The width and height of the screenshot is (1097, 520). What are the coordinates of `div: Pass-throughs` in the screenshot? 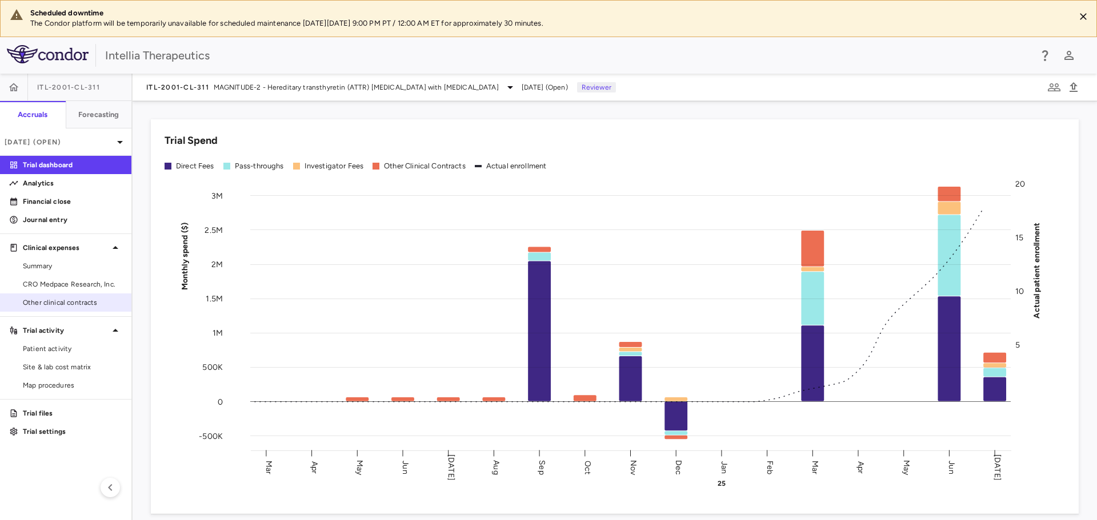 It's located at (259, 166).